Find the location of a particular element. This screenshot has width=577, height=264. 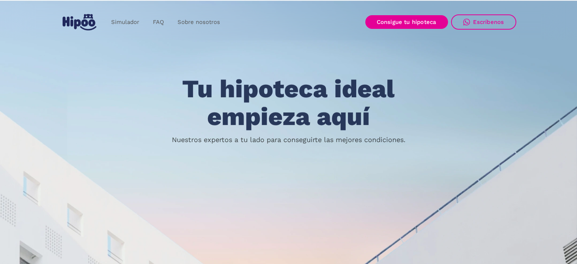

a: Sobre nosotros is located at coordinates (199, 22).